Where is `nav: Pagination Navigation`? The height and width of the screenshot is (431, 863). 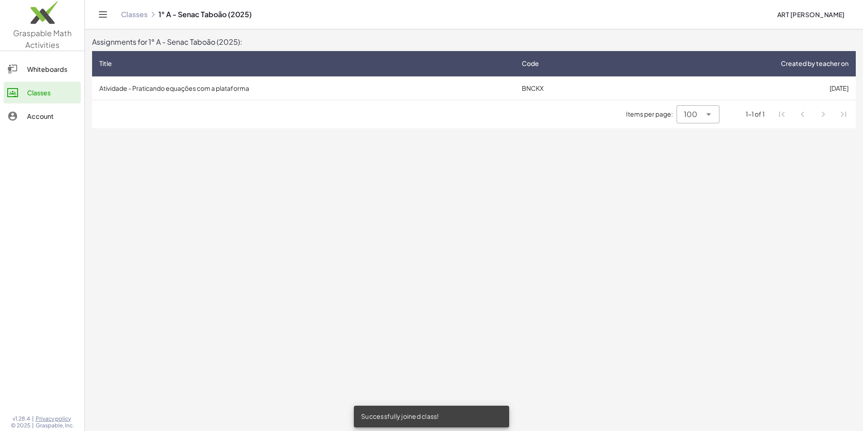 nav: Pagination Navigation is located at coordinates (813, 114).